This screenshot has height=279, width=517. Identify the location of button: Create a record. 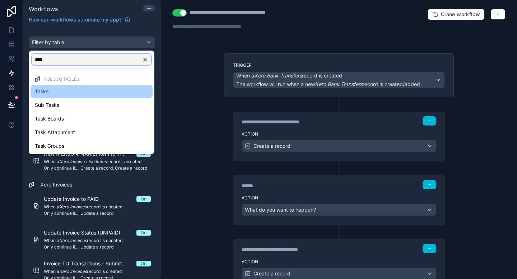
(339, 146).